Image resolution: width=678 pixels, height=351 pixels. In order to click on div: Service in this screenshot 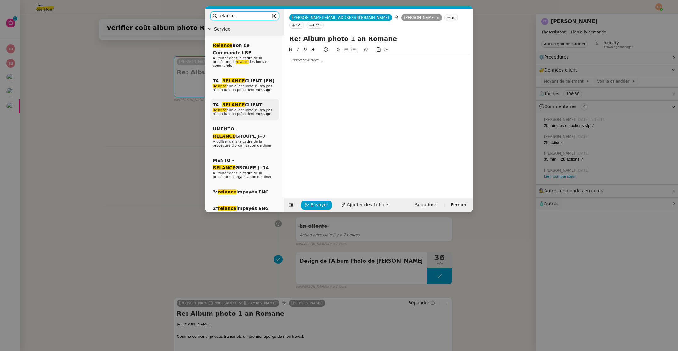, I will do `click(245, 29)`.